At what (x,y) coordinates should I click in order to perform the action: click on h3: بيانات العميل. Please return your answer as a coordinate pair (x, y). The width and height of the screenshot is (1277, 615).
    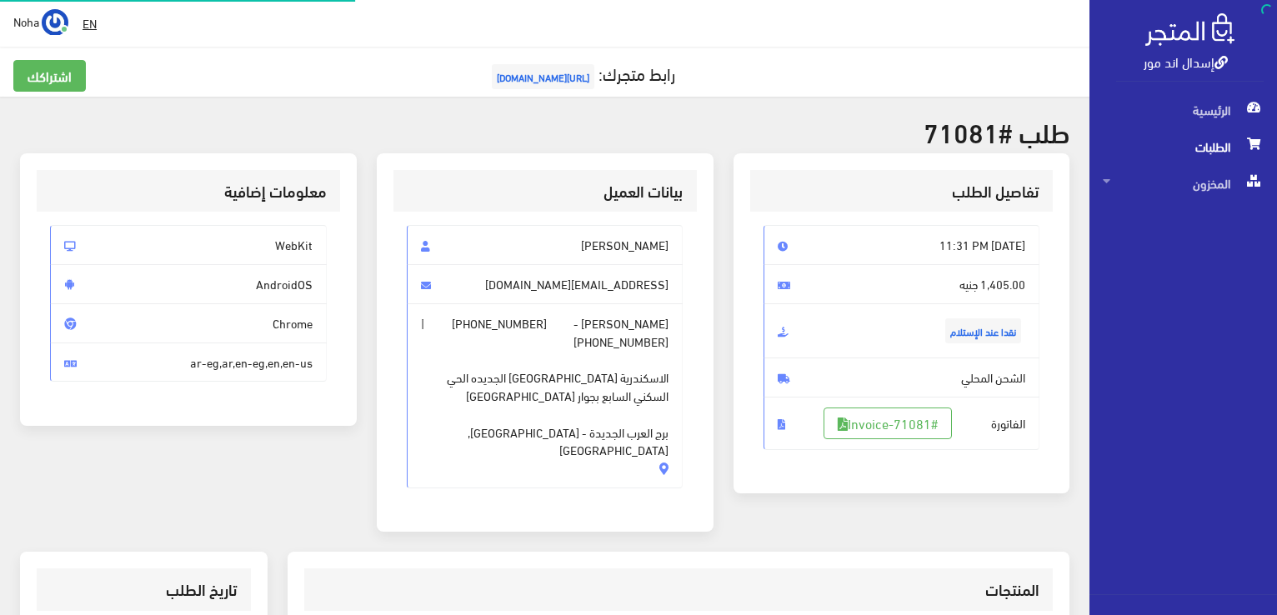
    Looking at the image, I should click on (545, 191).